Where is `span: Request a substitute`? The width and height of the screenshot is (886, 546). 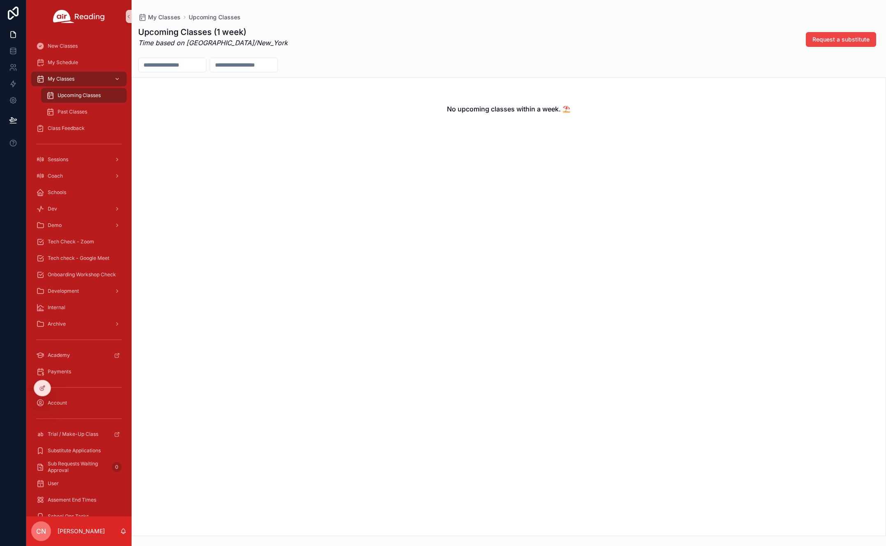
span: Request a substitute is located at coordinates (841, 39).